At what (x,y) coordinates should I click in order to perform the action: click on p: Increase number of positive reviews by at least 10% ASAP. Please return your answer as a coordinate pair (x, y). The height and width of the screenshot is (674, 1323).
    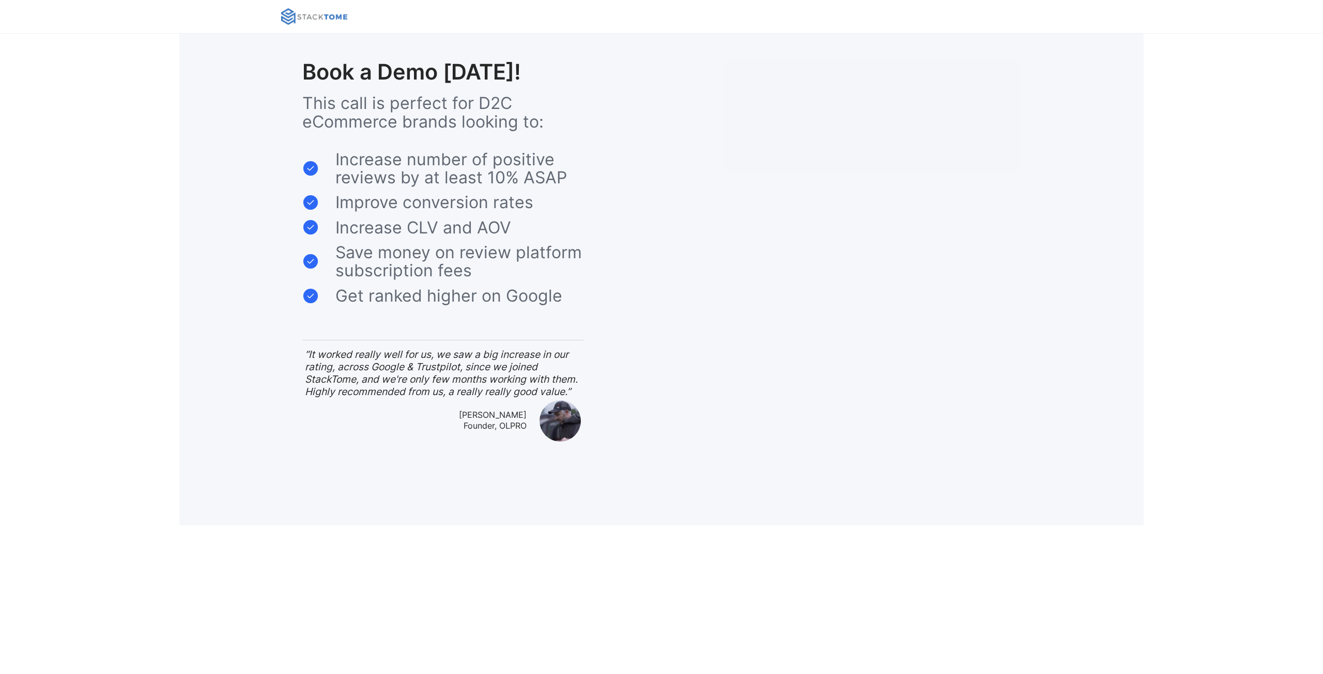
    Looking at the image, I should click on (459, 168).